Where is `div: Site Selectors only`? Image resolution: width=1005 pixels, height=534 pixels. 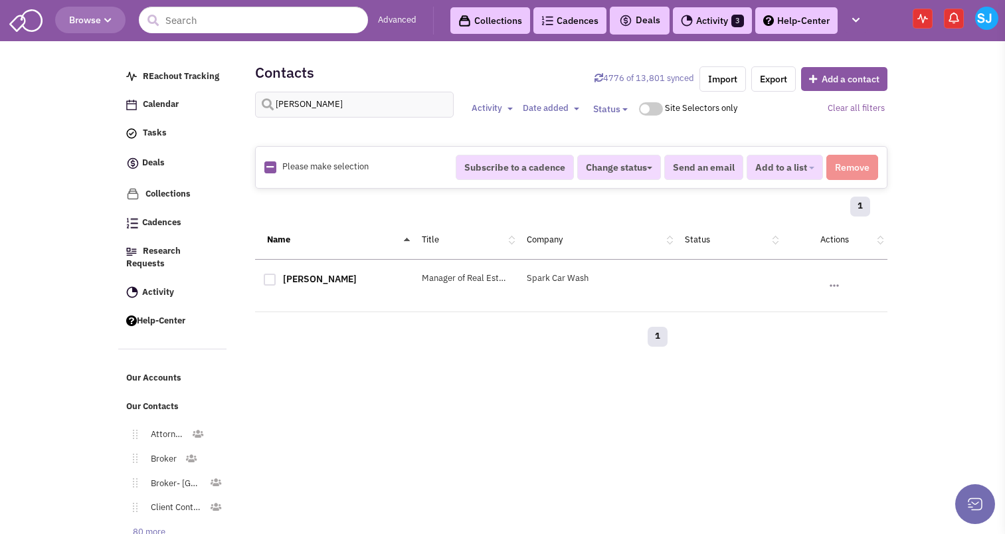
div: Site Selectors only is located at coordinates (704, 108).